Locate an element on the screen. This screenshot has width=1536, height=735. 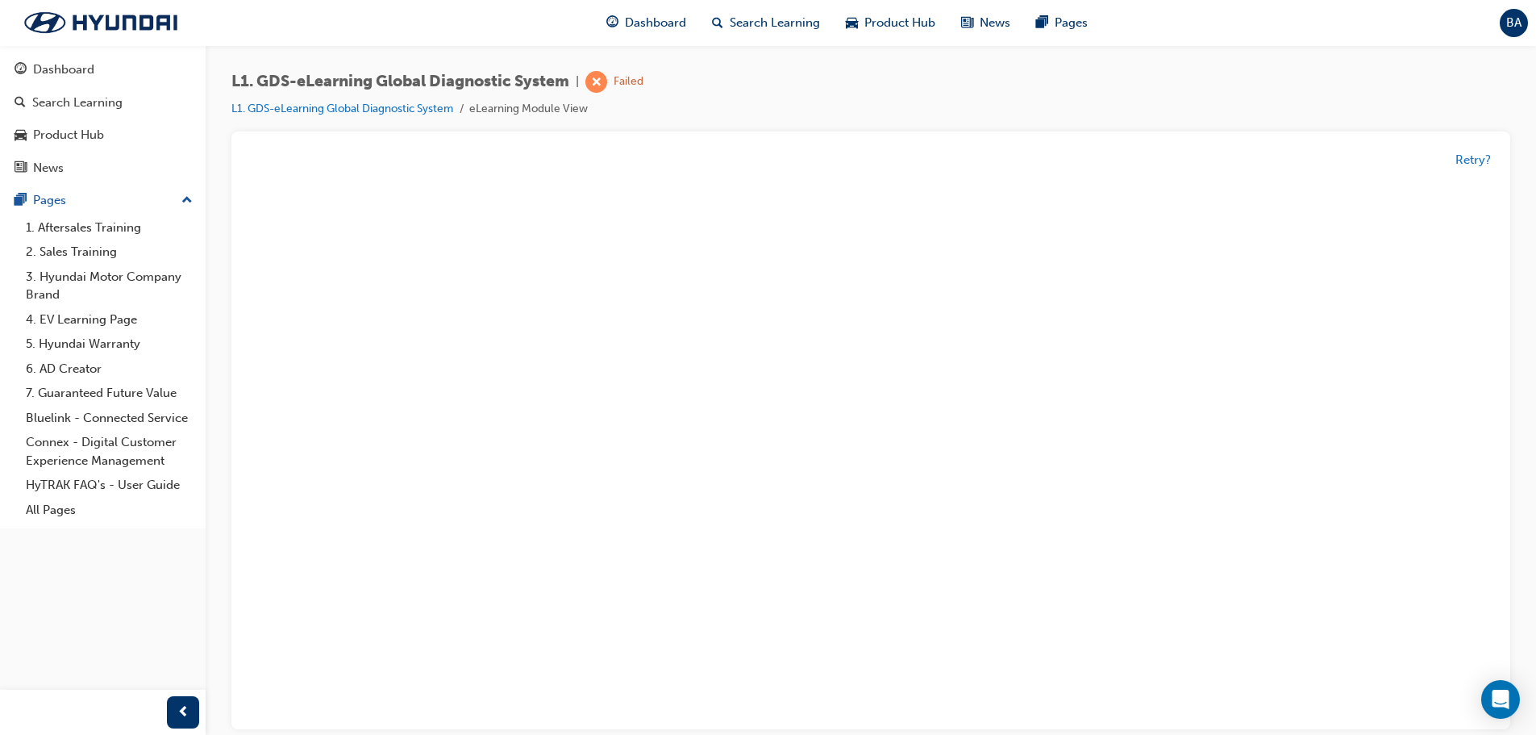
button: Retry? is located at coordinates (1474, 160).